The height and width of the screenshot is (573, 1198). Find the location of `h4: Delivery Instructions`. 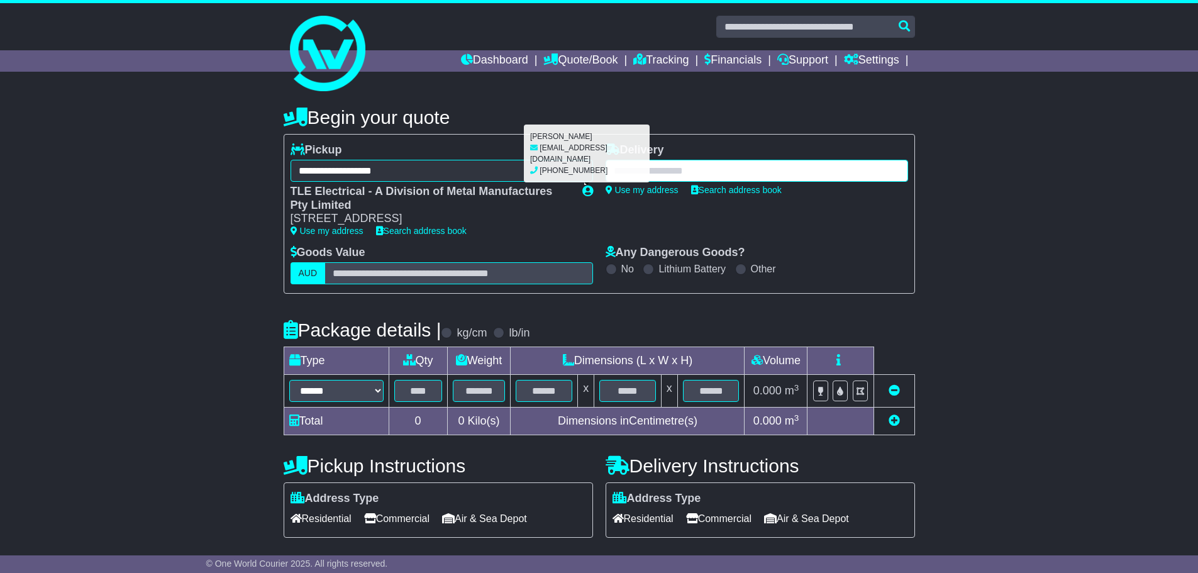

h4: Delivery Instructions is located at coordinates (760, 465).